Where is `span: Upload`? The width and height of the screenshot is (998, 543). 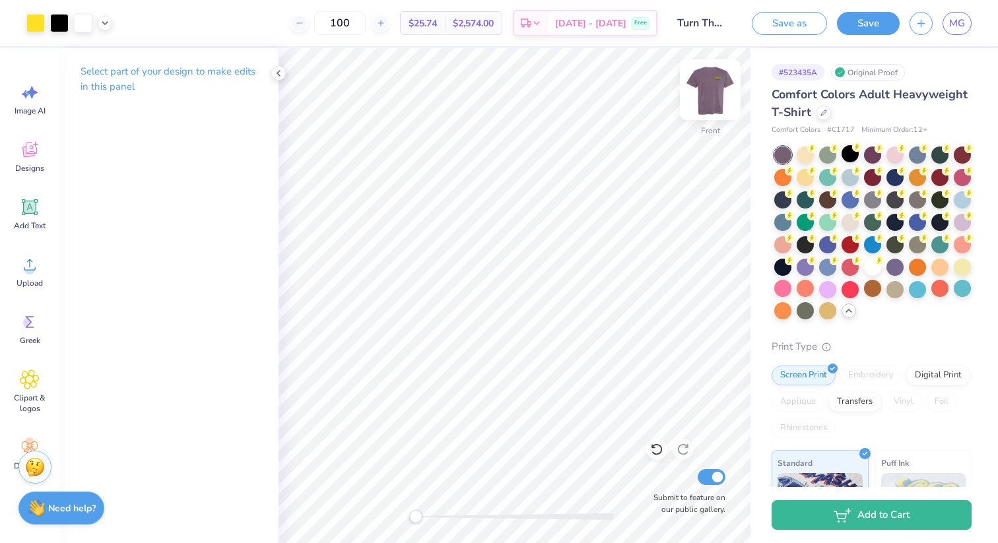 span: Upload is located at coordinates (30, 283).